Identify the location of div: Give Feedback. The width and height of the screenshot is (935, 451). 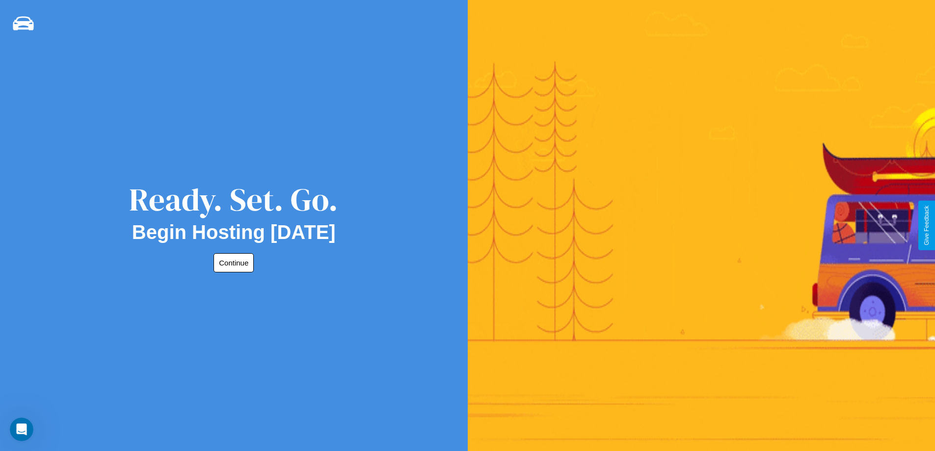
(927, 225).